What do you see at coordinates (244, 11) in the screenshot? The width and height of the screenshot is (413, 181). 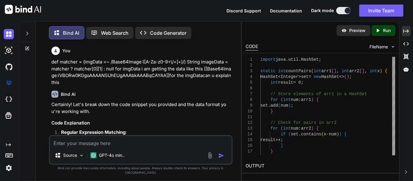 I see `button: Discord Support` at bounding box center [244, 11].